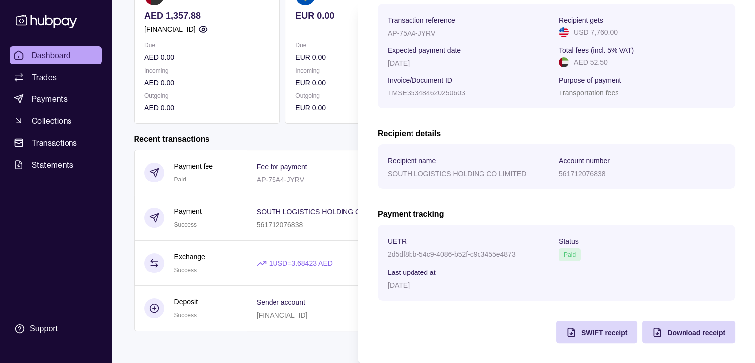  Describe the element at coordinates (564, 62) in the screenshot. I see `img: ae` at that location.